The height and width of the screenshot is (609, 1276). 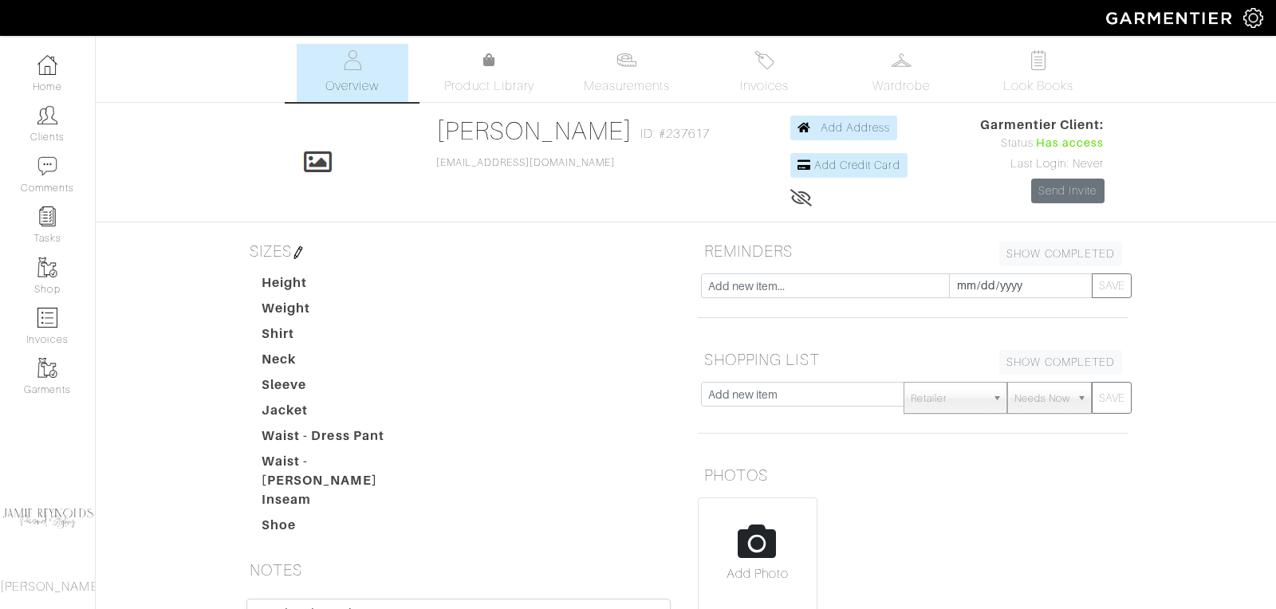 I want to click on span: Wardrobe, so click(x=901, y=86).